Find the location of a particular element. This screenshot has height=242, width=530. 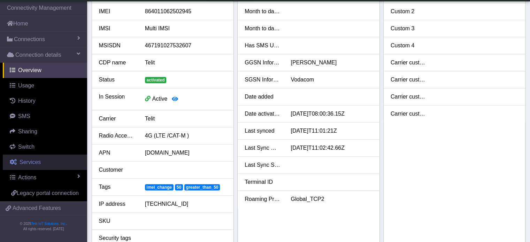

a: Actions is located at coordinates (45, 178).